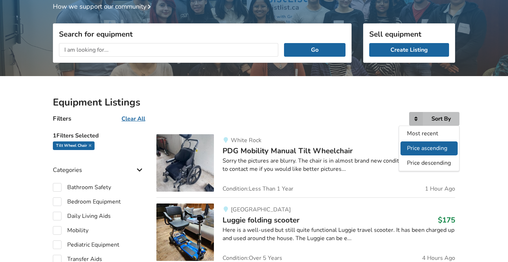 Image resolution: width=508 pixels, height=262 pixels. I want to click on span: White Rock, so click(246, 141).